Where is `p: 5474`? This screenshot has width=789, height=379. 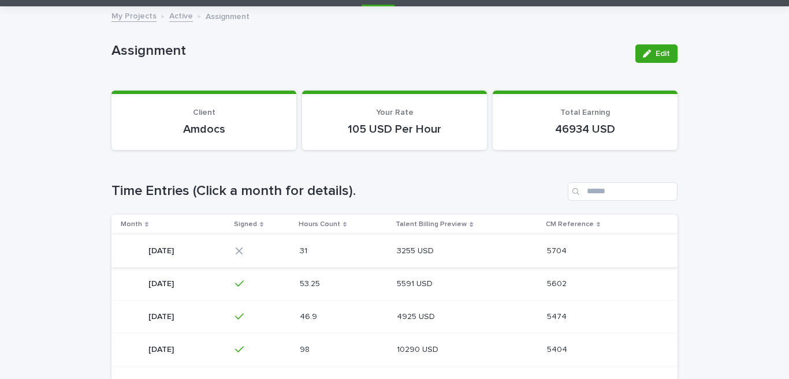 p: 5474 is located at coordinates (558, 316).